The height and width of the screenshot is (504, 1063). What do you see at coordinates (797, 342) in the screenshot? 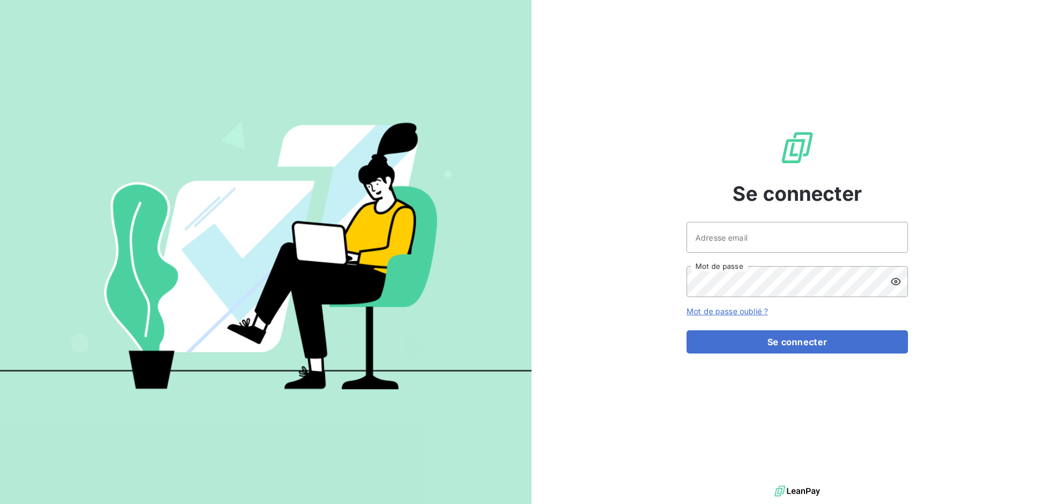
I see `button: Se connecter` at bounding box center [797, 342].